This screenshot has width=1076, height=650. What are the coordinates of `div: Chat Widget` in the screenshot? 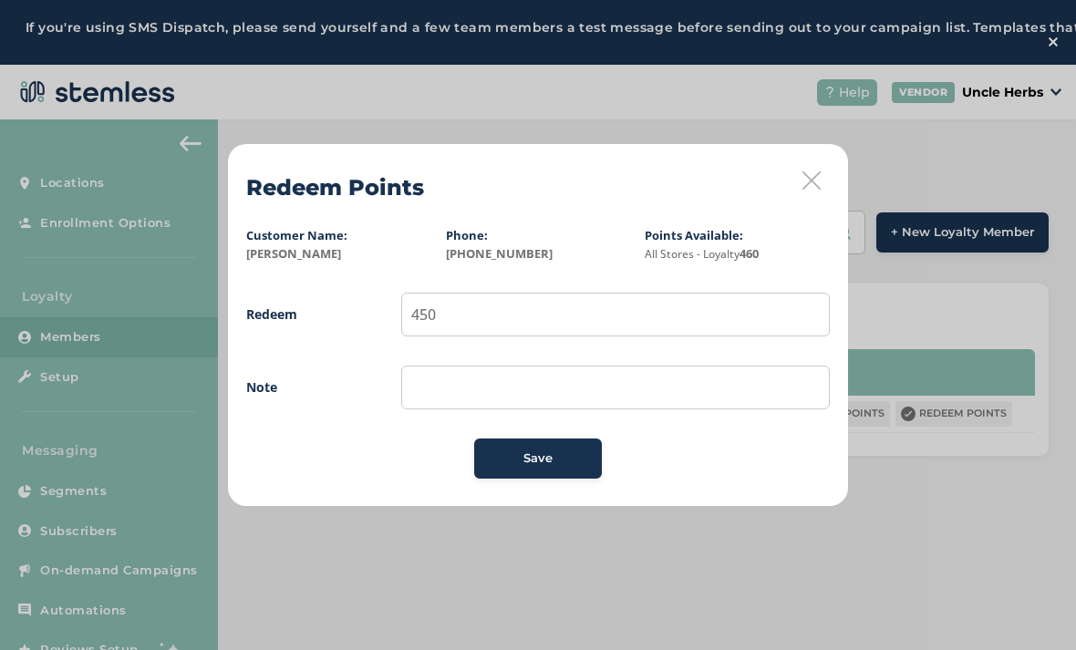 It's located at (1031, 606).